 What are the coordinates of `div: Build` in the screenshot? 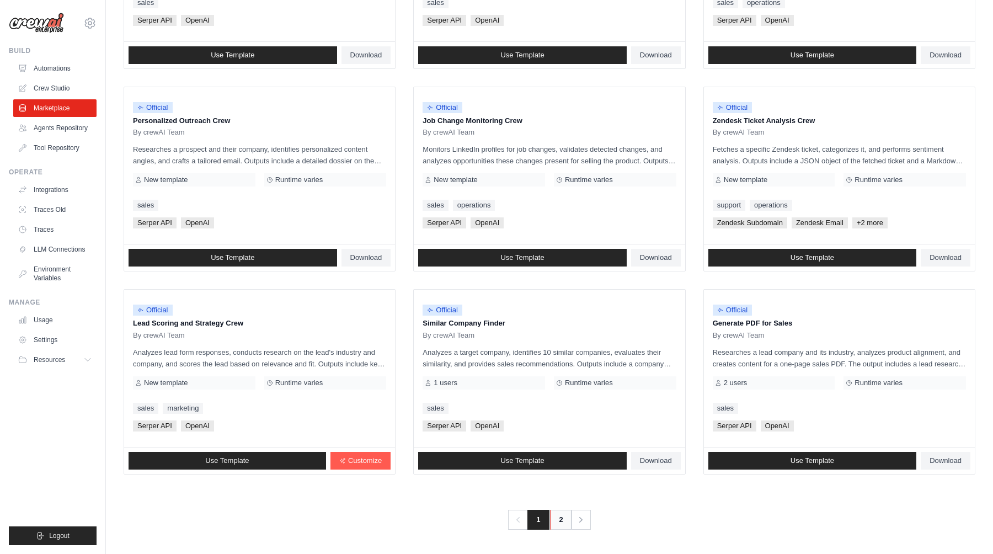 It's located at (52, 51).